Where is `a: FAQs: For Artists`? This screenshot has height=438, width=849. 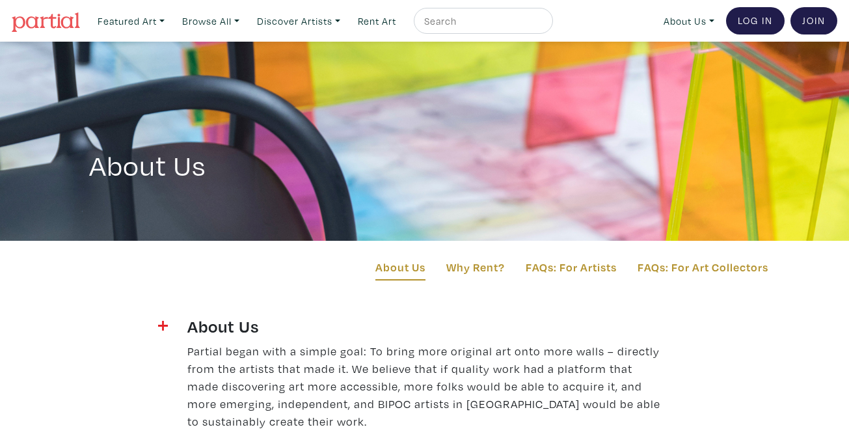
a: FAQs: For Artists is located at coordinates (571, 267).